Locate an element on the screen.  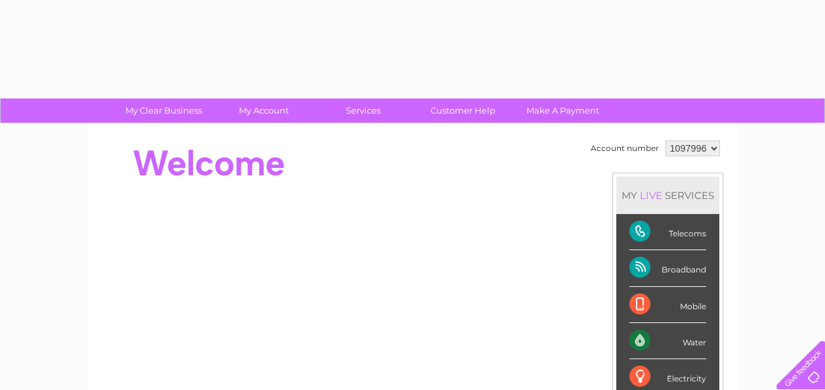
a: My Clear Business is located at coordinates (163, 110).